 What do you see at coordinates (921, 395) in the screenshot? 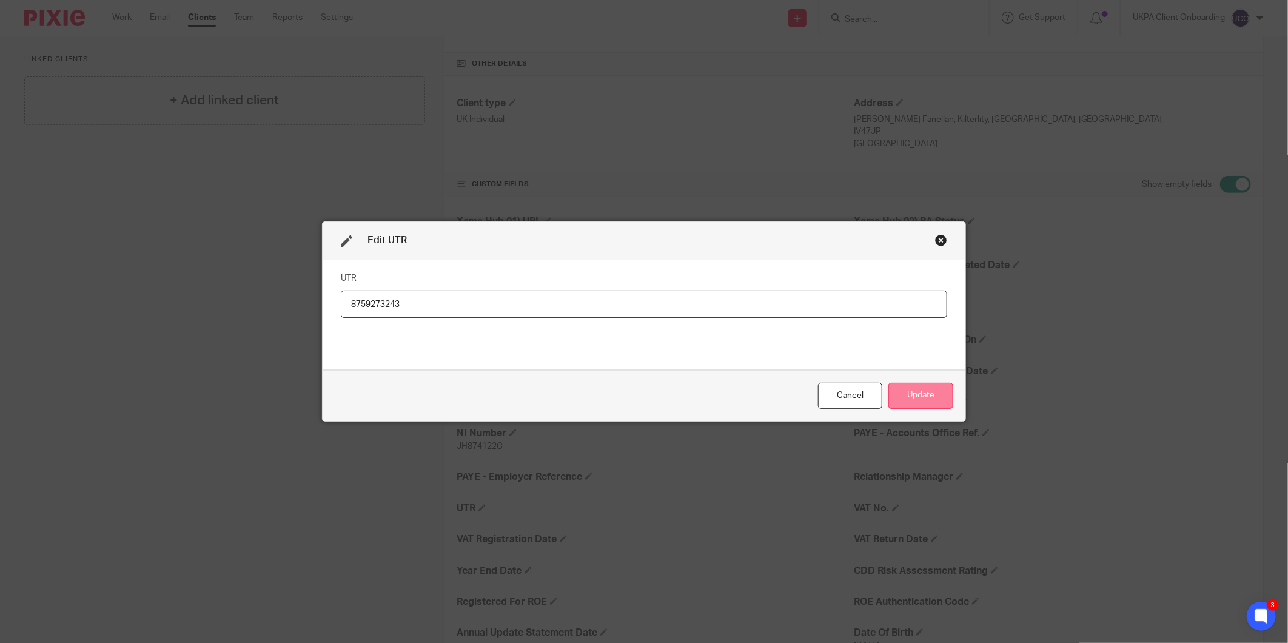
I see `button: Update` at bounding box center [921, 395].